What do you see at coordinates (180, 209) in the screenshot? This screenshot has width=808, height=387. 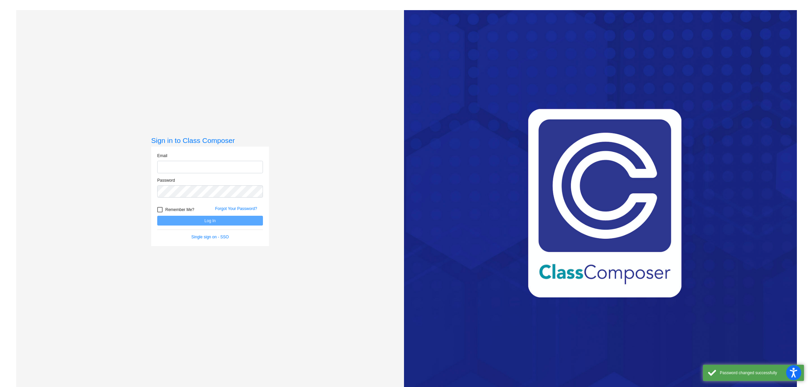 I see `span: Remember Me?` at bounding box center [180, 209].